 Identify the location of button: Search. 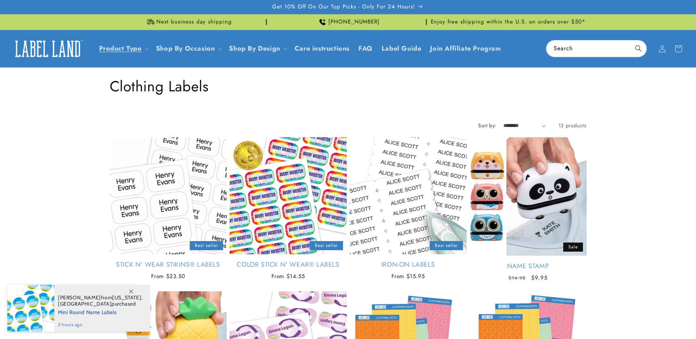
(638, 48).